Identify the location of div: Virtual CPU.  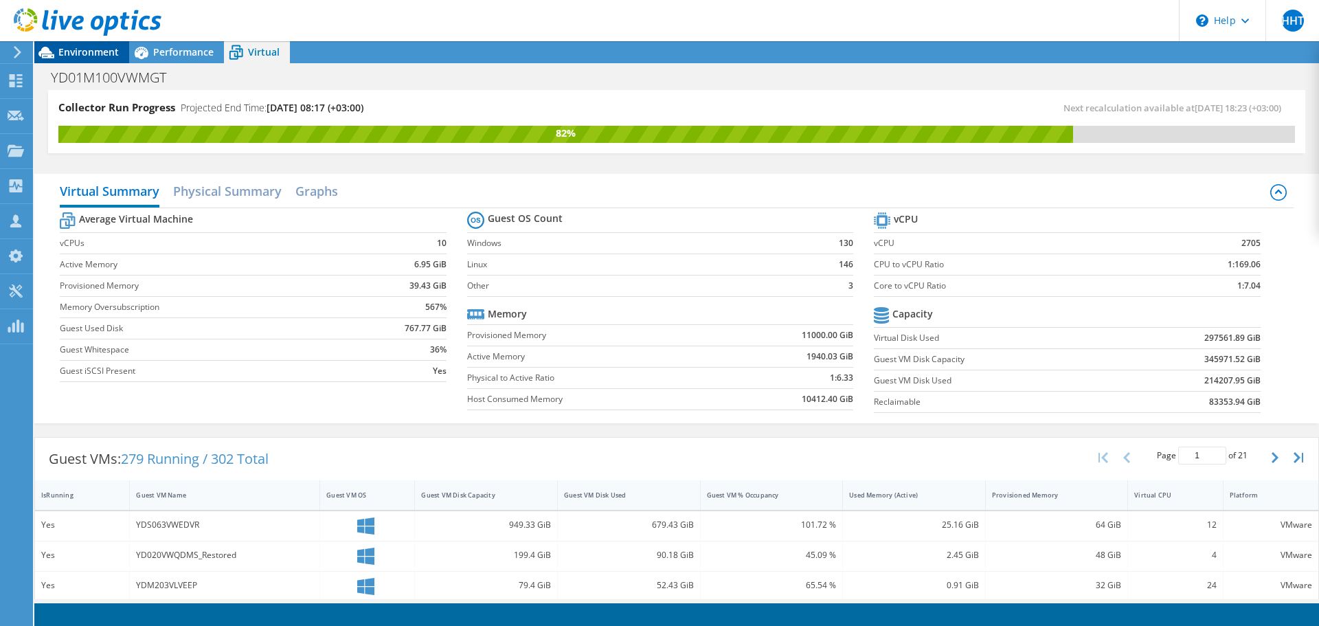
(1166, 495).